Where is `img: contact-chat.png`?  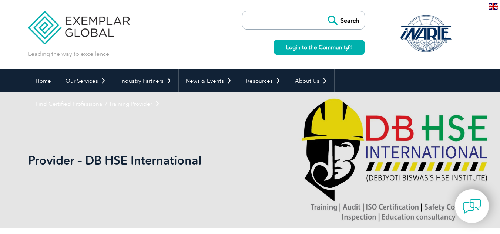
img: contact-chat.png is located at coordinates (472, 207).